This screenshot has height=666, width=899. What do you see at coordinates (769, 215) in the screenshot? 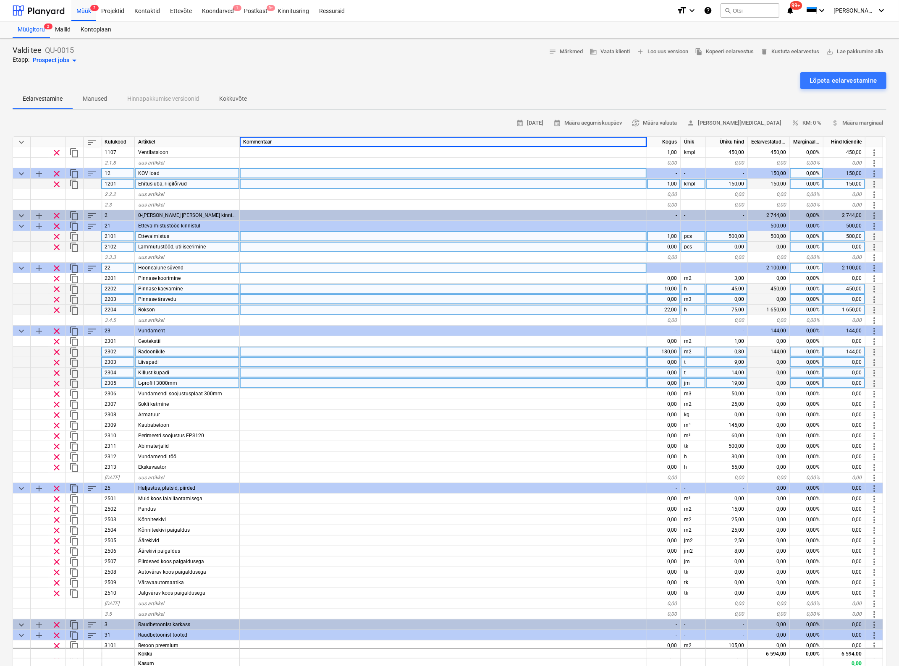
I see `div: 2 744,00` at bounding box center [769, 215].